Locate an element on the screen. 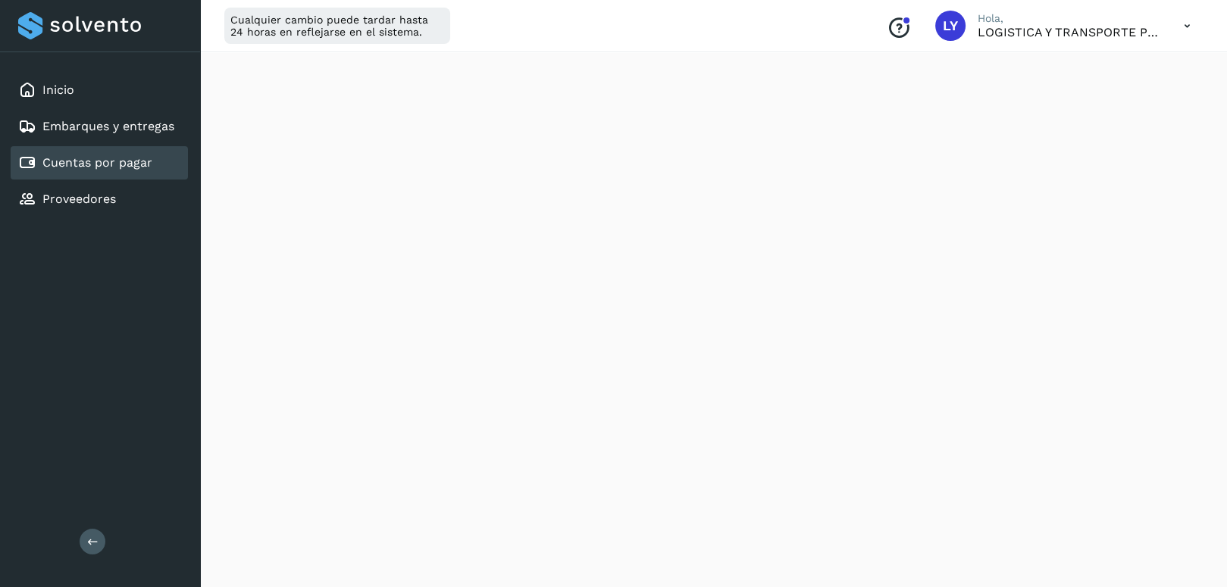  div: Inicio is located at coordinates (99, 90).